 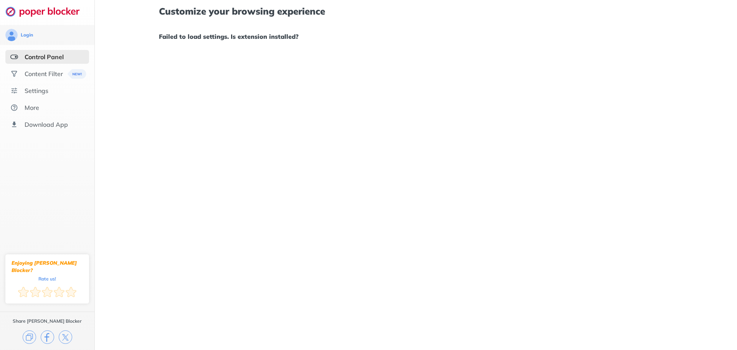 What do you see at coordinates (44, 74) in the screenshot?
I see `div: Content Filter` at bounding box center [44, 74].